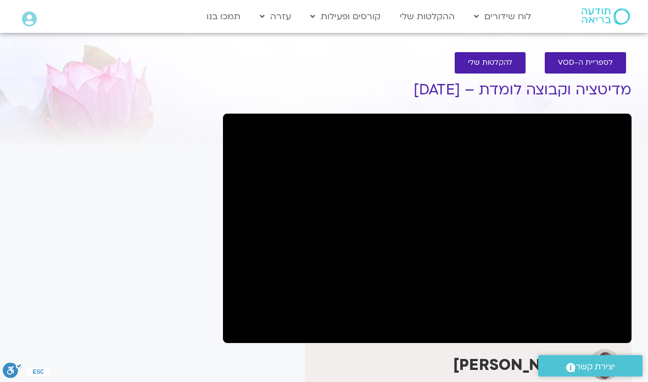  Describe the element at coordinates (595, 367) in the screenshot. I see `span: יצירת קשר` at that location.